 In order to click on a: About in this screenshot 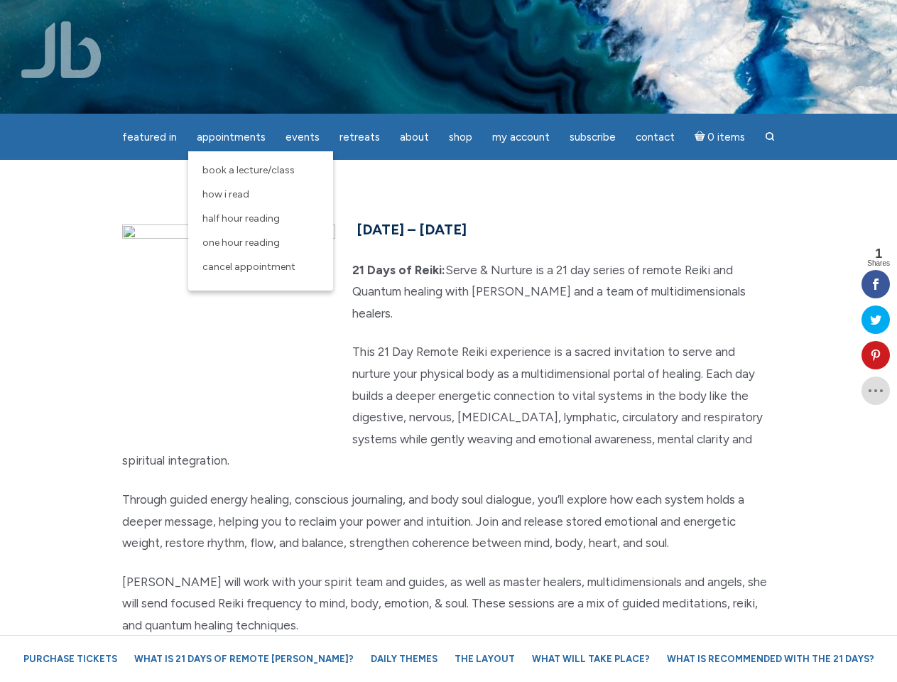, I will do `click(414, 137)`.